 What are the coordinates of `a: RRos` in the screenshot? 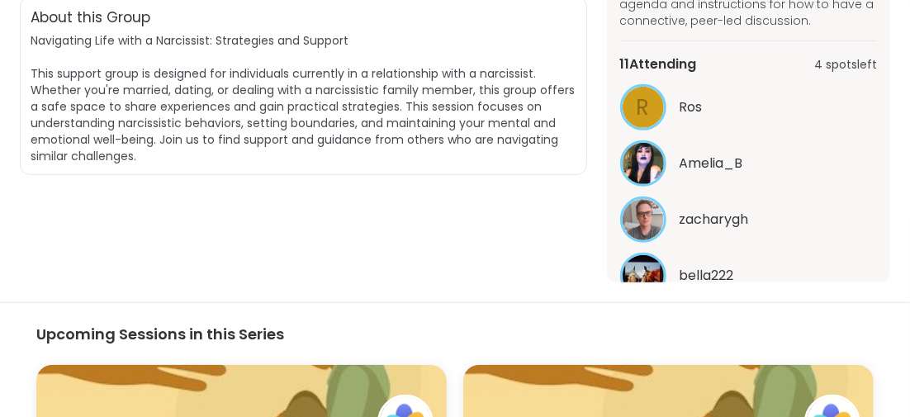 It's located at (748, 107).